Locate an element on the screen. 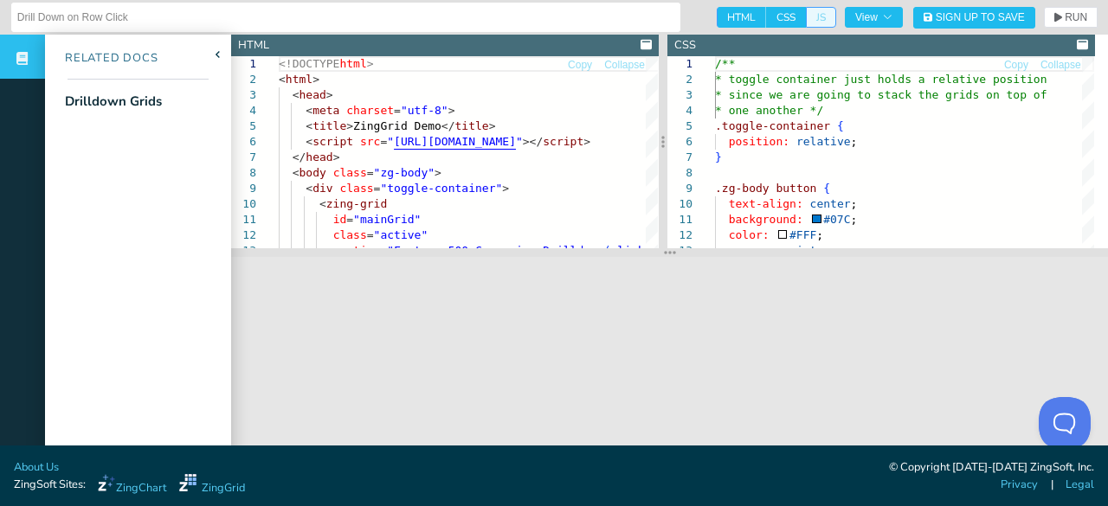 This screenshot has width=1108, height=506. span: text-align: is located at coordinates (765, 203).